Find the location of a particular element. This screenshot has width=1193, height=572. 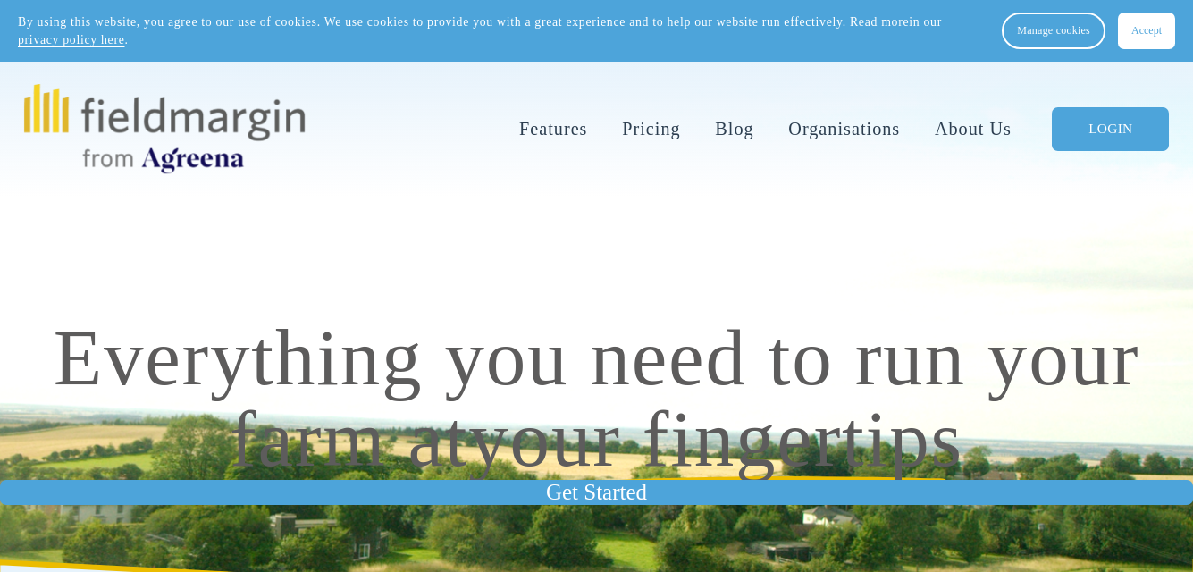

span: Features is located at coordinates (553, 129).